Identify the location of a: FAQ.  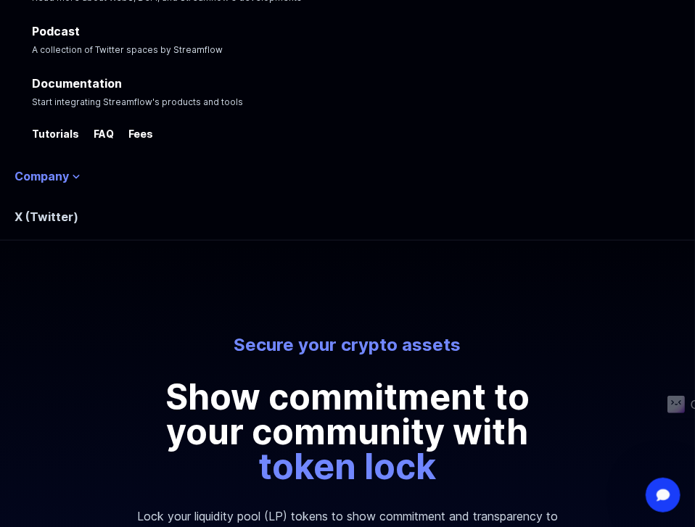
(99, 136).